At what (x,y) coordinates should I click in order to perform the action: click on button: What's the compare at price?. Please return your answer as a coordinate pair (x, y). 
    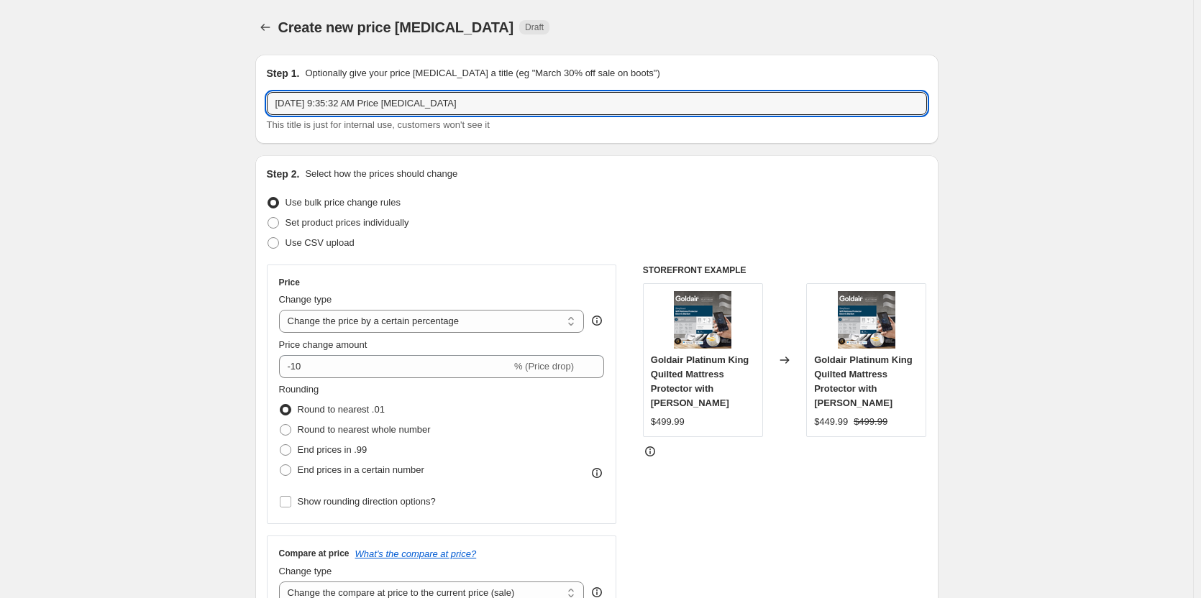
    Looking at the image, I should click on (416, 554).